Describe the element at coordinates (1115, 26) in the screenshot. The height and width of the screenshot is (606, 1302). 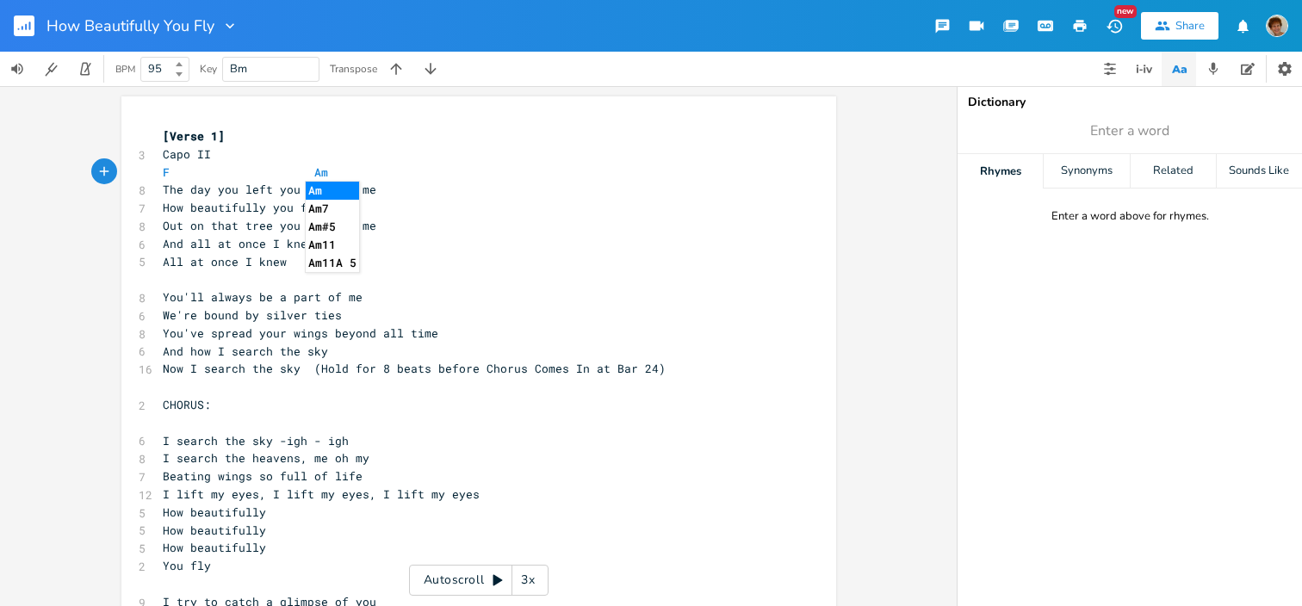
I see `button: New` at that location.